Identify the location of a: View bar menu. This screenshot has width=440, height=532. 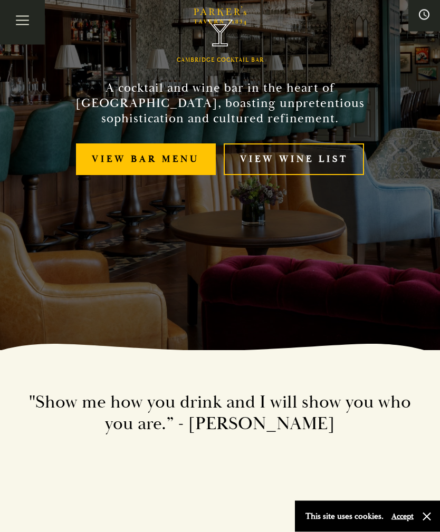
(146, 160).